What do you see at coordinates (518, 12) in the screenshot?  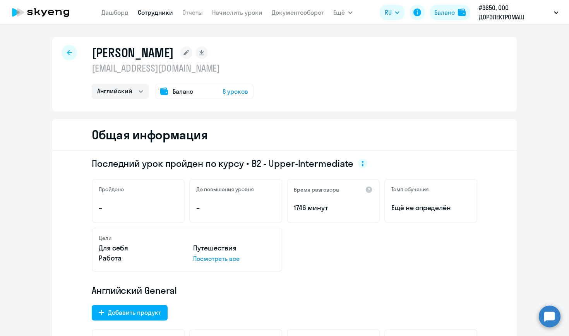 I see `button: #3650, ООО ДОРЭЛЕКТРОМАШ` at bounding box center [518, 12].